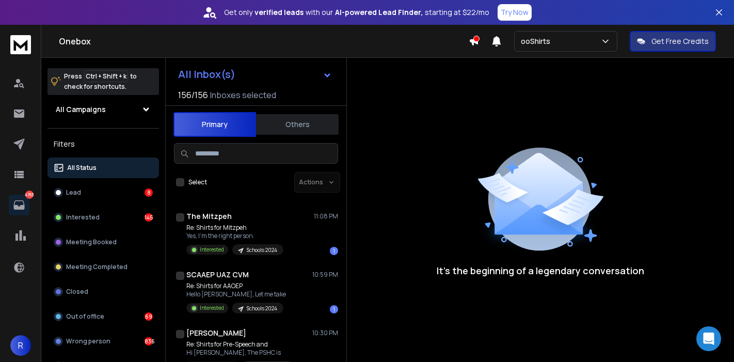  I want to click on button: Meeting Booked, so click(103, 242).